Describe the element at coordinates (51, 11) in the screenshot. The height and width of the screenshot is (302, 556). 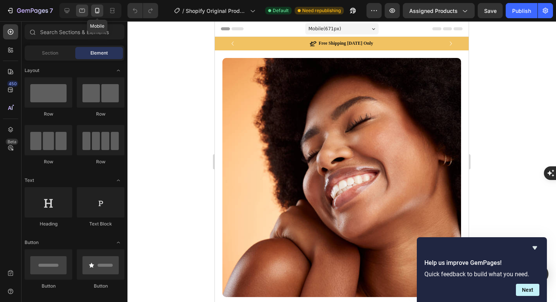
I see `p: 7` at that location.